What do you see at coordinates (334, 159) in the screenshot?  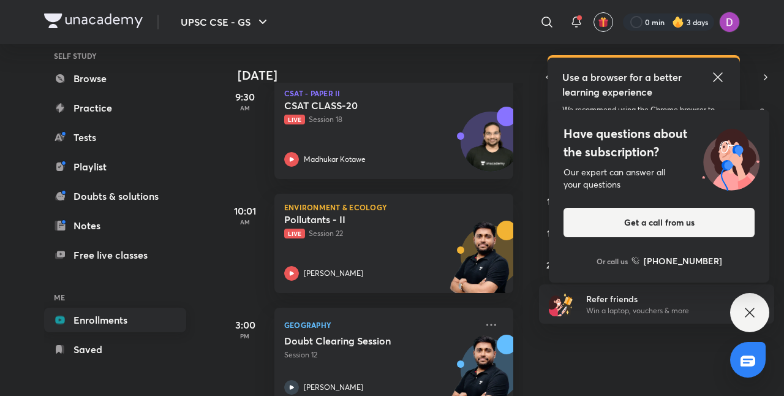 I see `p: Madhukar Kotawe` at bounding box center [334, 159].